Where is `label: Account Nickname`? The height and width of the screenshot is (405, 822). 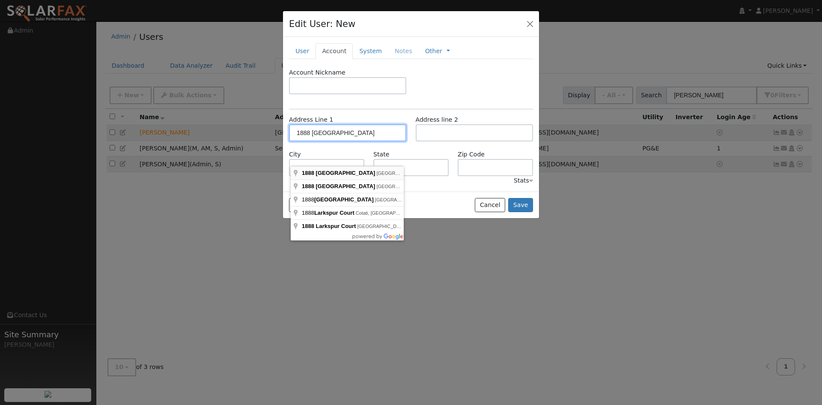
label: Account Nickname is located at coordinates (317, 72).